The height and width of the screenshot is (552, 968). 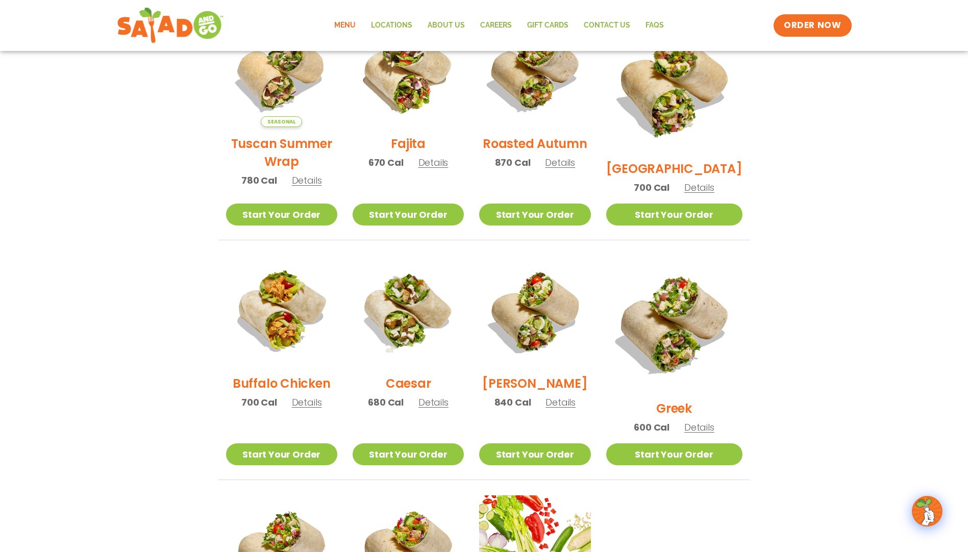 What do you see at coordinates (674, 84) in the screenshot?
I see `img: Product photo for BBQ Ranch Wrap` at bounding box center [674, 84].